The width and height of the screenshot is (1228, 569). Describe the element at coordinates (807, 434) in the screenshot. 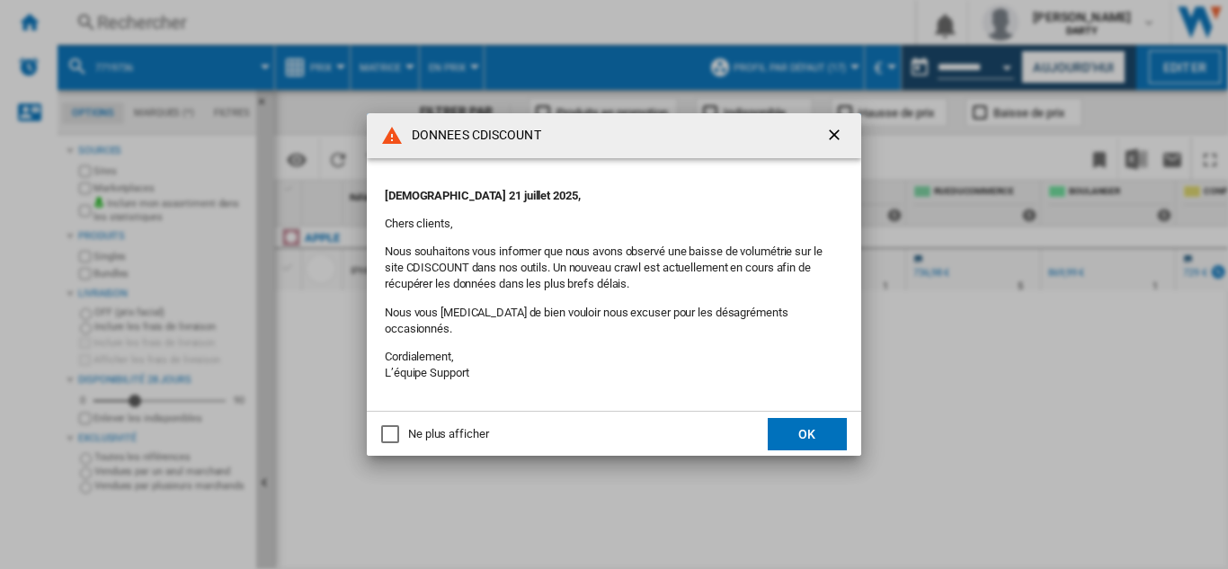

I see `button: OK` at that location.